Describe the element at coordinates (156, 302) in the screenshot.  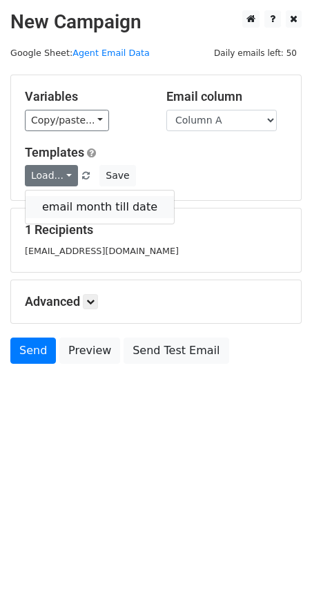
I see `h5: Advanced` at that location.